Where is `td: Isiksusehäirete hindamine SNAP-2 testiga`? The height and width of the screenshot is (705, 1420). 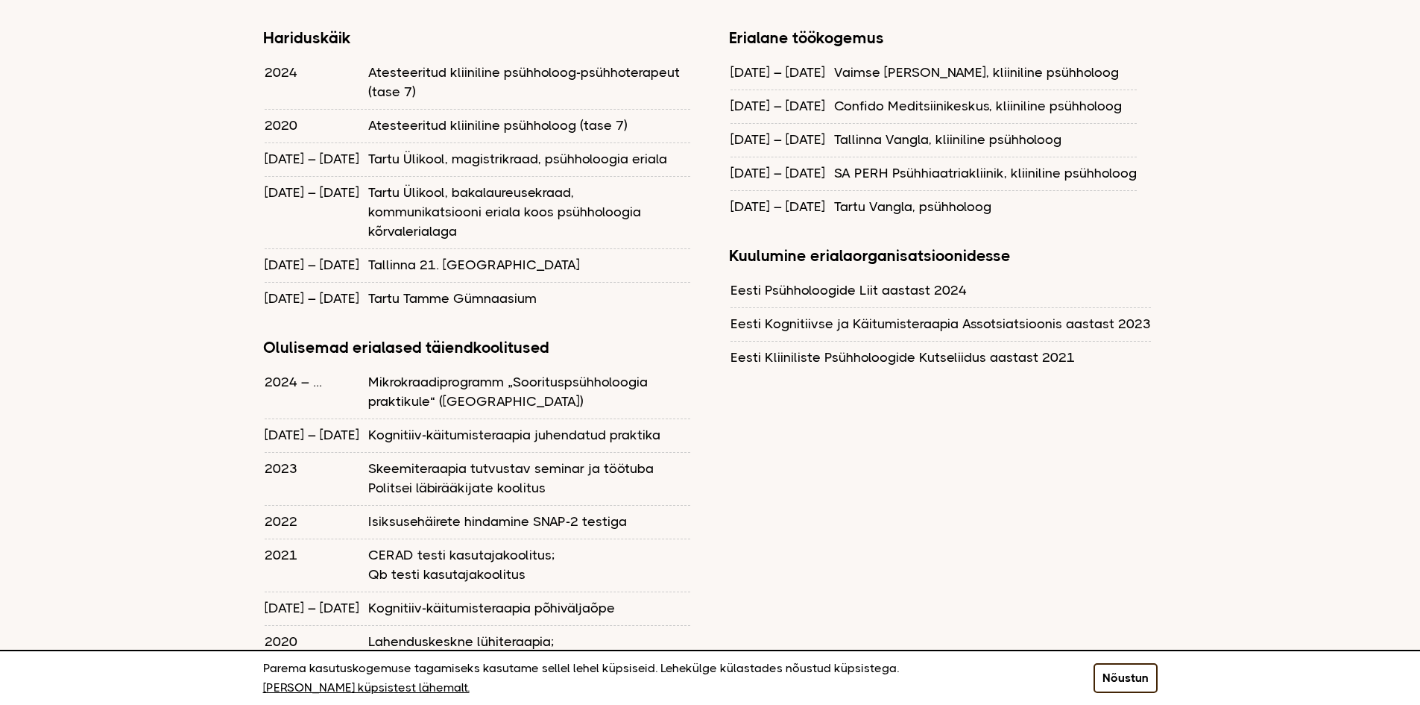
td: Isiksusehäirete hindamine SNAP-2 testiga is located at coordinates (529, 520).